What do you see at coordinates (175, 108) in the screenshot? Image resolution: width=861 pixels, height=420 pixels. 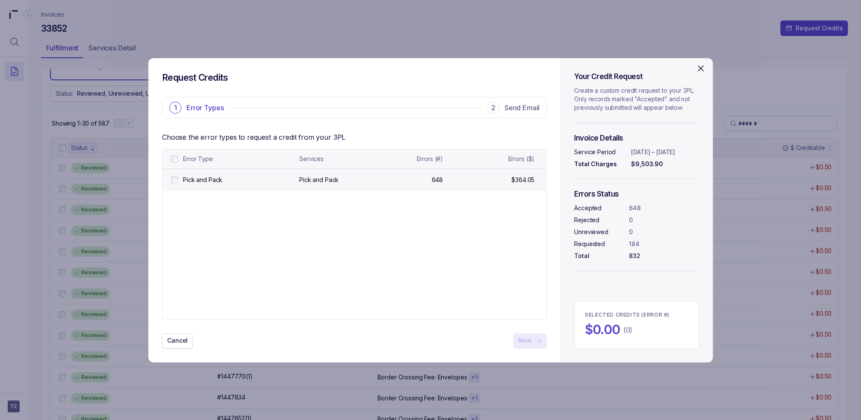 I see `p: 1` at bounding box center [175, 108].